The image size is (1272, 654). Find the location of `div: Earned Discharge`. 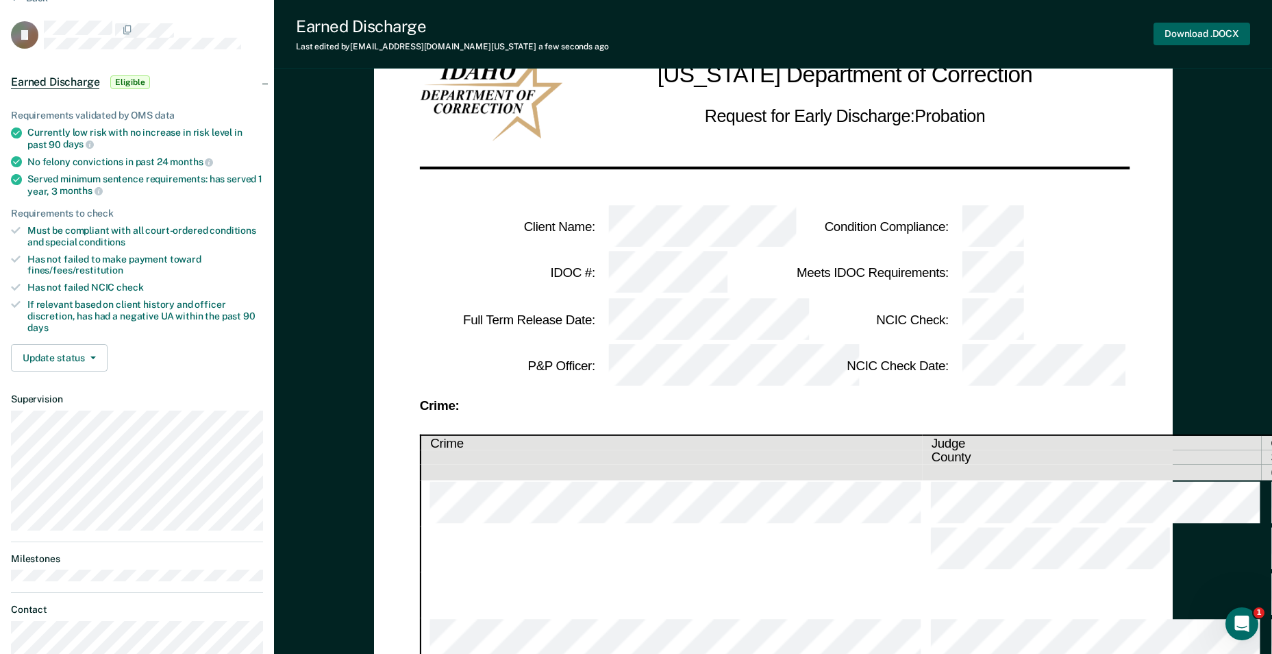

div: Earned Discharge is located at coordinates (452, 26).